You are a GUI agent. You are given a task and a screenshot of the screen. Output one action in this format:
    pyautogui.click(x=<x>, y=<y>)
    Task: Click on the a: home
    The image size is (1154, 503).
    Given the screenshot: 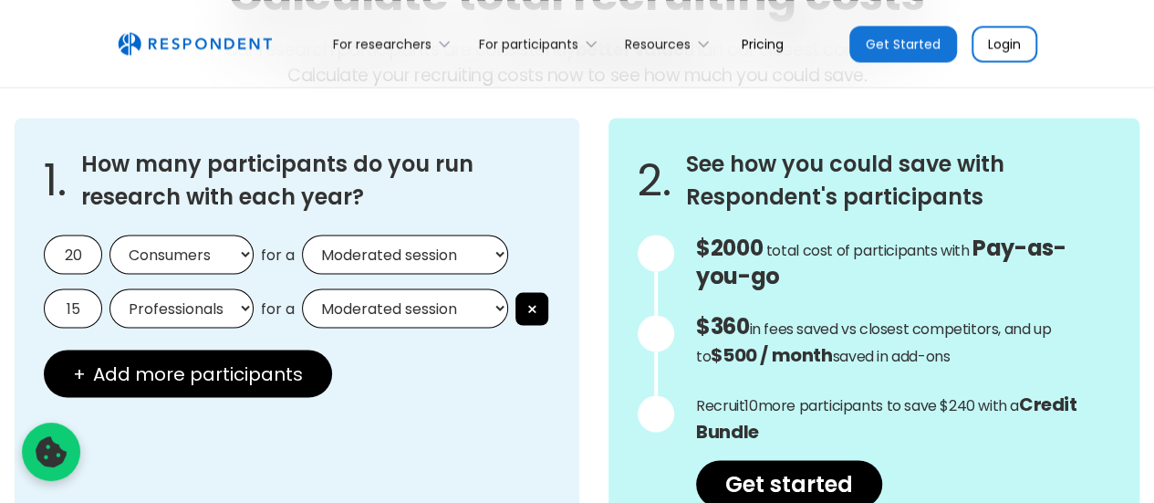 What is the action you would take?
    pyautogui.click(x=194, y=44)
    